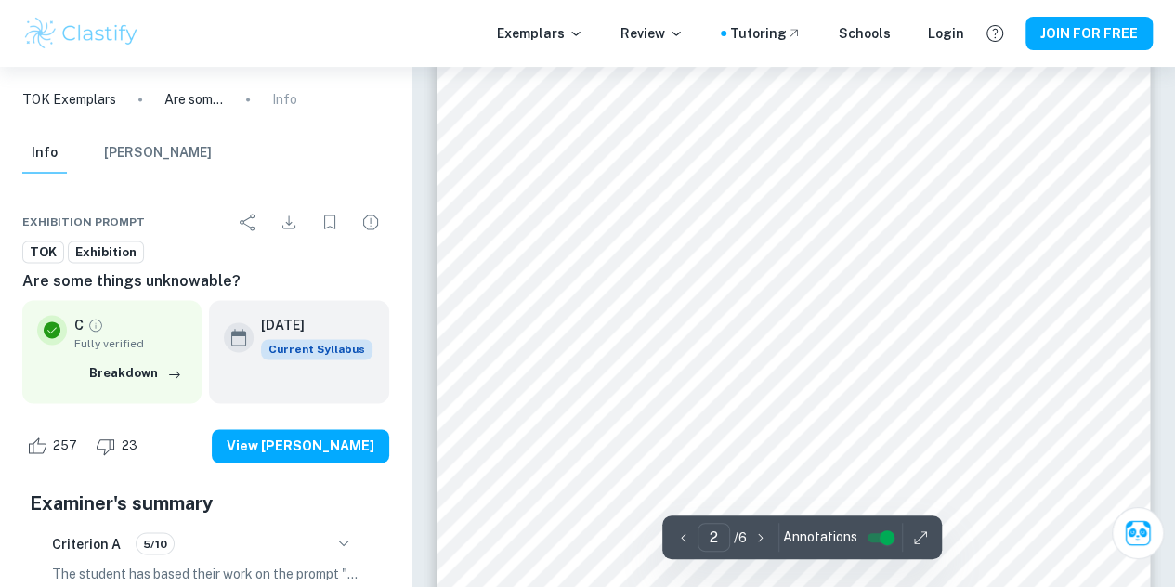  Describe the element at coordinates (119, 446) in the screenshot. I see `div: Dislike` at that location.